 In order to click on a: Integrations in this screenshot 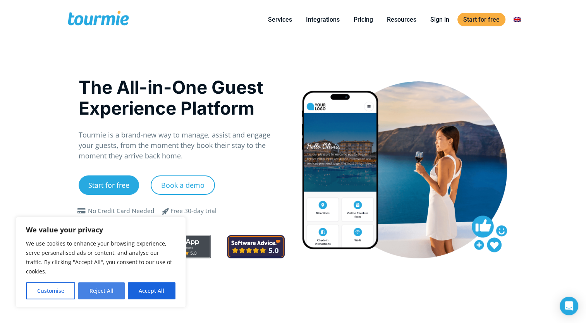, I will do `click(323, 19)`.